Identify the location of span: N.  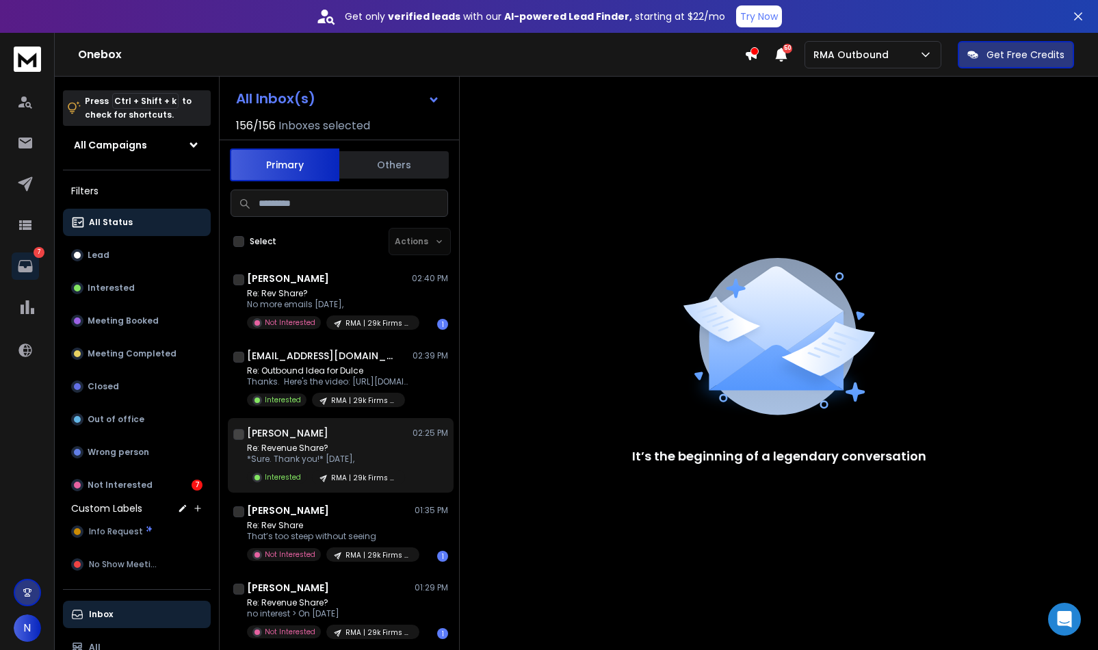
(27, 628).